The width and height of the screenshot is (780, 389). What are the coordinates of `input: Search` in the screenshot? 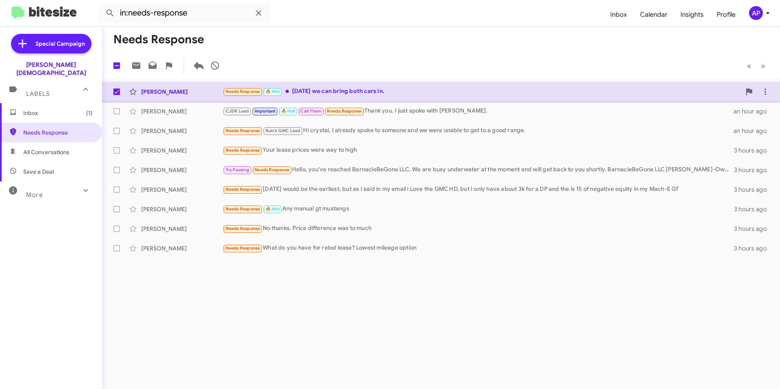 It's located at (184, 13).